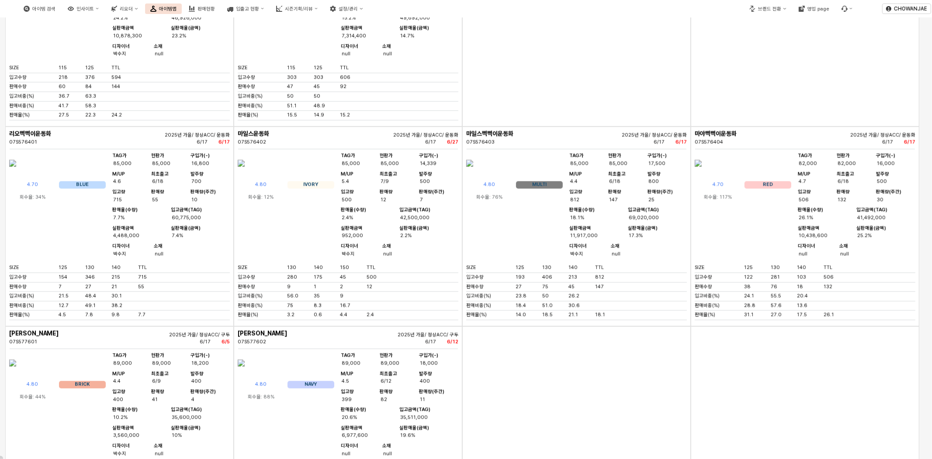  What do you see at coordinates (346, 9) in the screenshot?
I see `button: 설정/관리` at bounding box center [346, 9].